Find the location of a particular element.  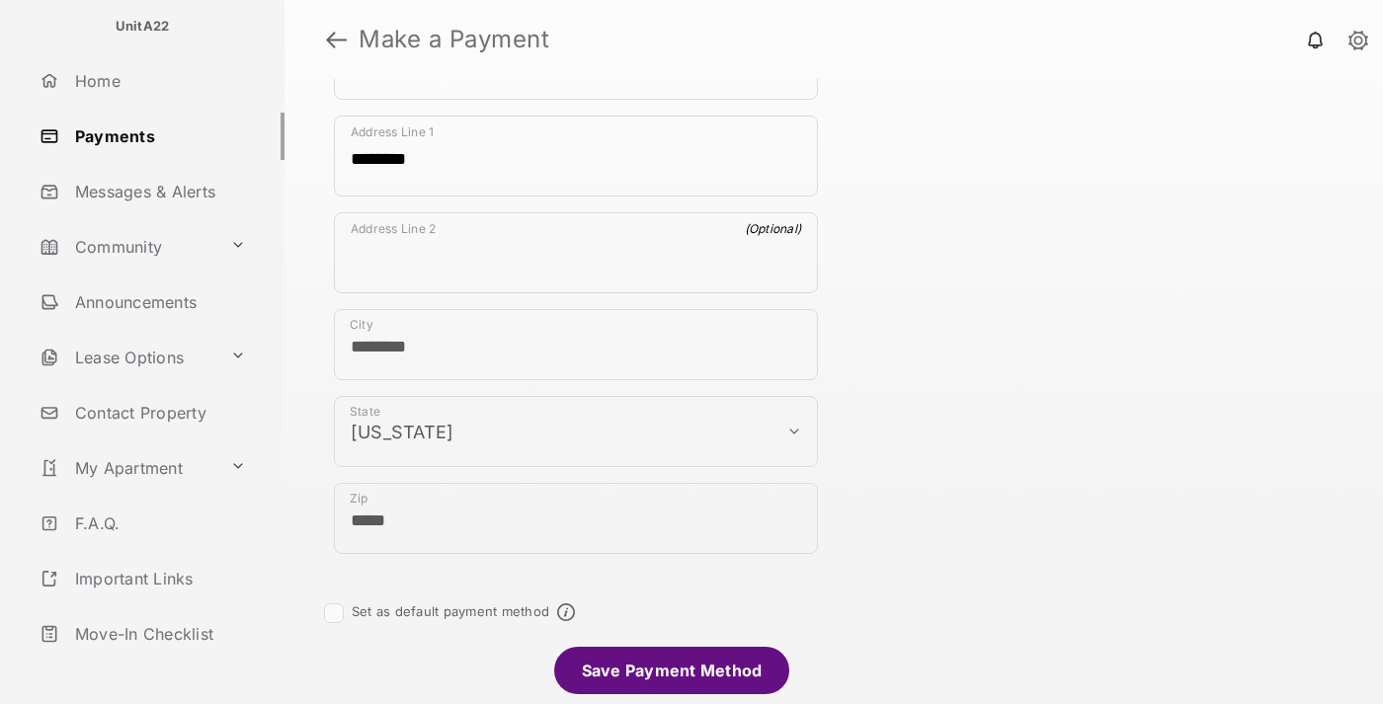

a: Community is located at coordinates (126, 247).